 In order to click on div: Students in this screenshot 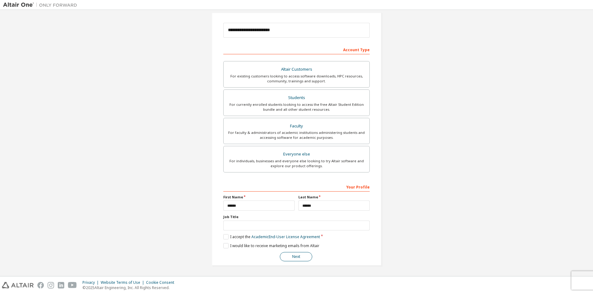, I will do `click(297, 98)`.